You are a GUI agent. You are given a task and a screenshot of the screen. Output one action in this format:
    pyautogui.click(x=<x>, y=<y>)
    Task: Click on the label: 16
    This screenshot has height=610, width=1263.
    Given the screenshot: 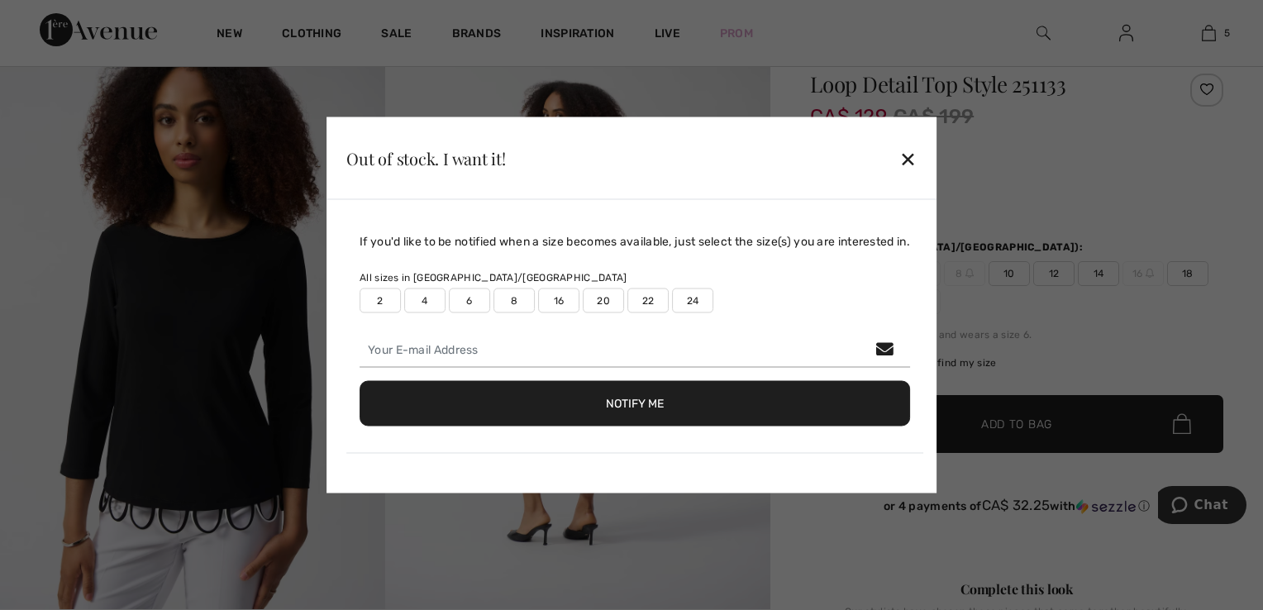 What is the action you would take?
    pyautogui.click(x=559, y=301)
    